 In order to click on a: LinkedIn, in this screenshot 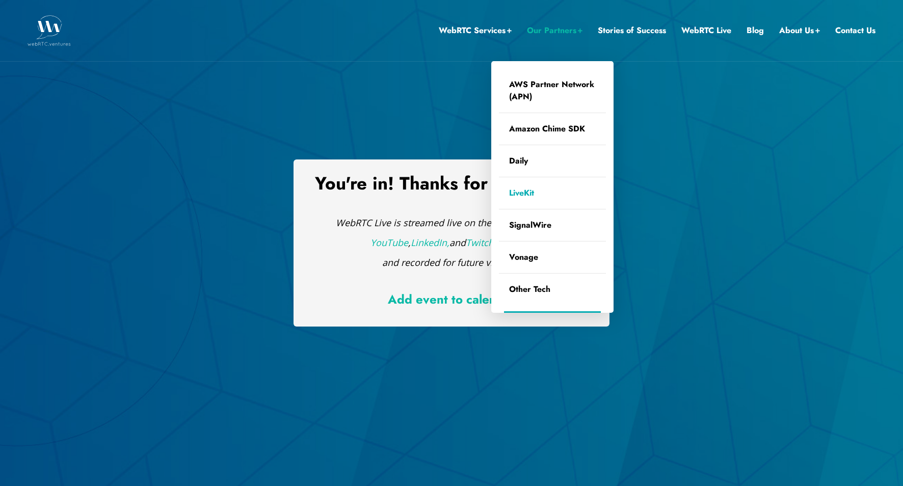, I will do `click(430, 243)`.